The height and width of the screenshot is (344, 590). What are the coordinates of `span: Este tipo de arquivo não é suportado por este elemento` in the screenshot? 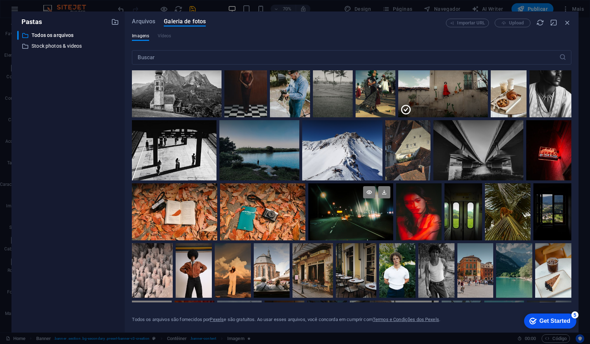 It's located at (165, 36).